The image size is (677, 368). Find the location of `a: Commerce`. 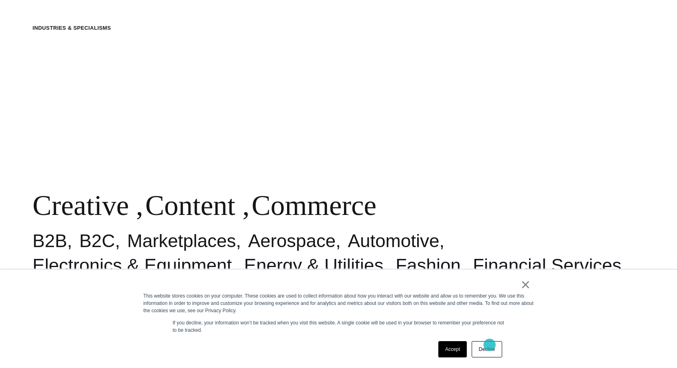

a: Commerce is located at coordinates (314, 205).